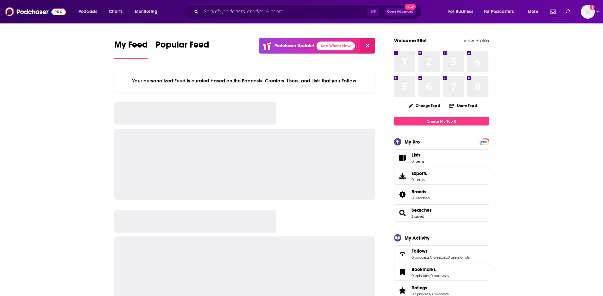 Image resolution: width=603 pixels, height=296 pixels. Describe the element at coordinates (476, 40) in the screenshot. I see `a: View Profile` at that location.